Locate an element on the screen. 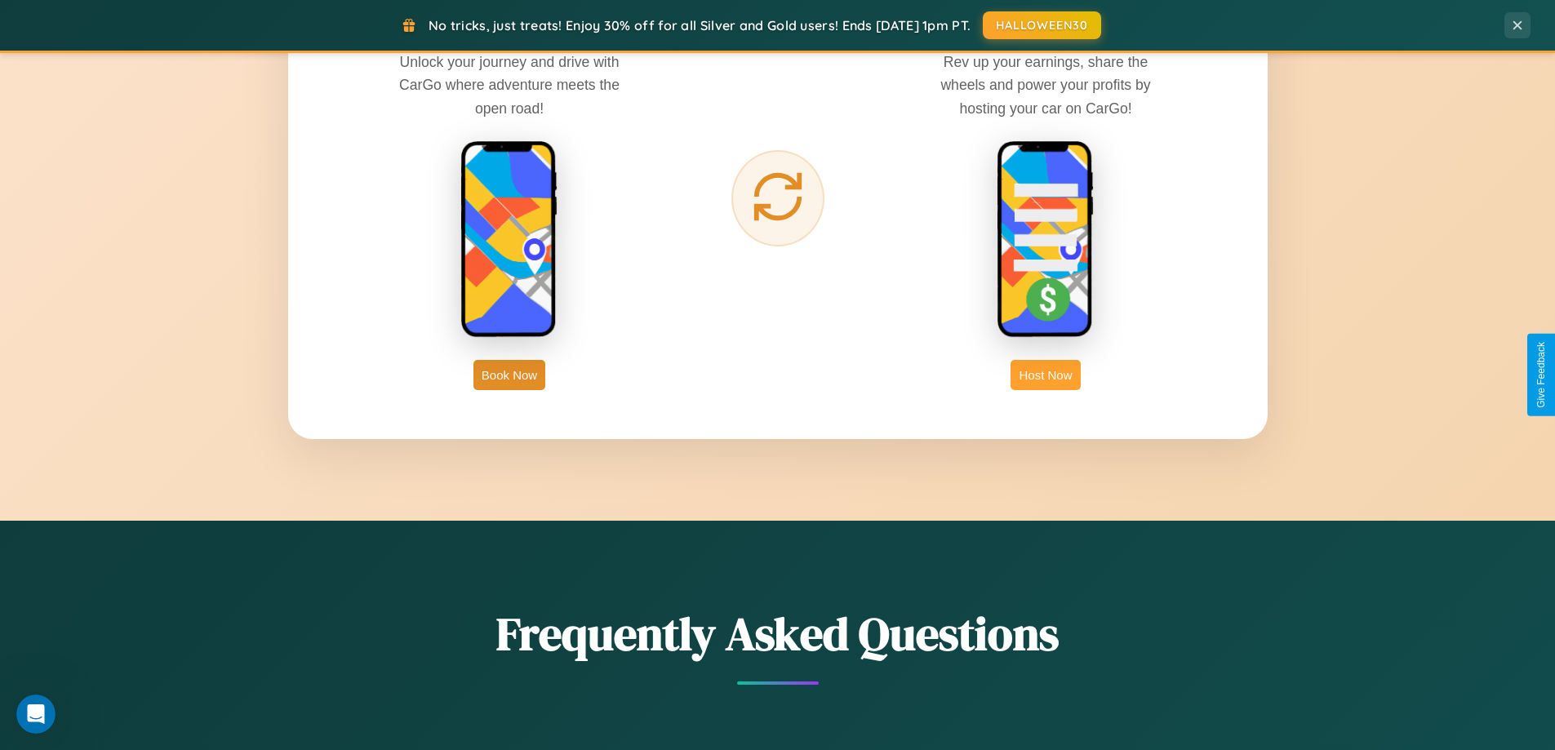 This screenshot has width=1555, height=750. button: Host Now is located at coordinates (1045, 375).